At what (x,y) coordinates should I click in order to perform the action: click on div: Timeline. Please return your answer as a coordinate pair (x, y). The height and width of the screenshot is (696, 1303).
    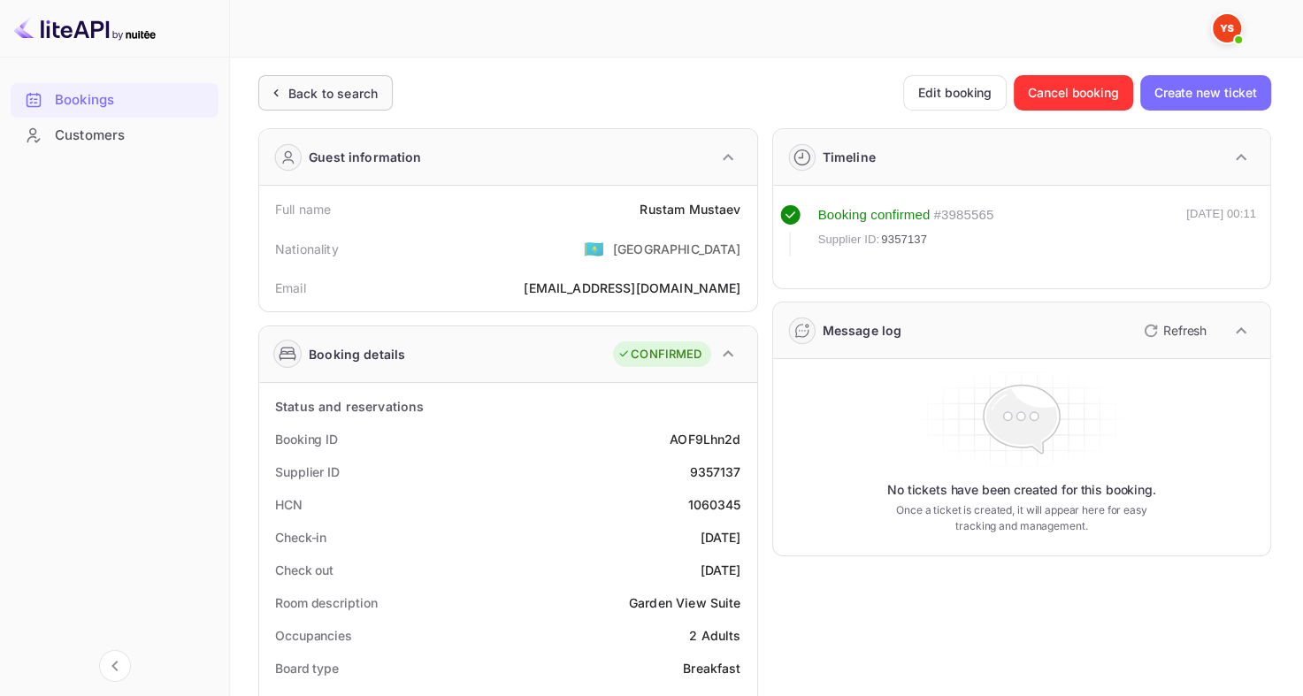
    Looking at the image, I should click on (849, 157).